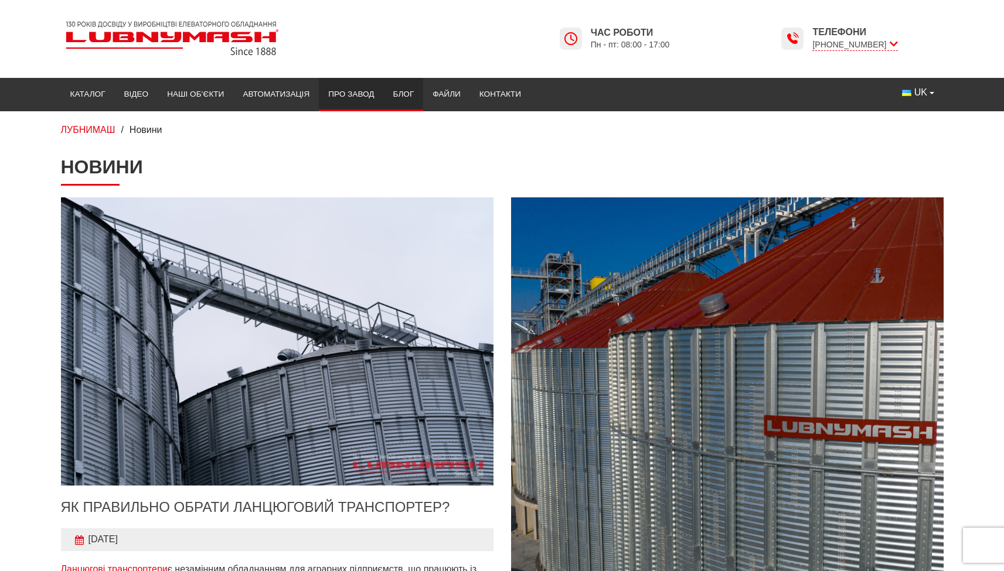 The image size is (1004, 571). I want to click on img: Lubnymash, so click(172, 38).